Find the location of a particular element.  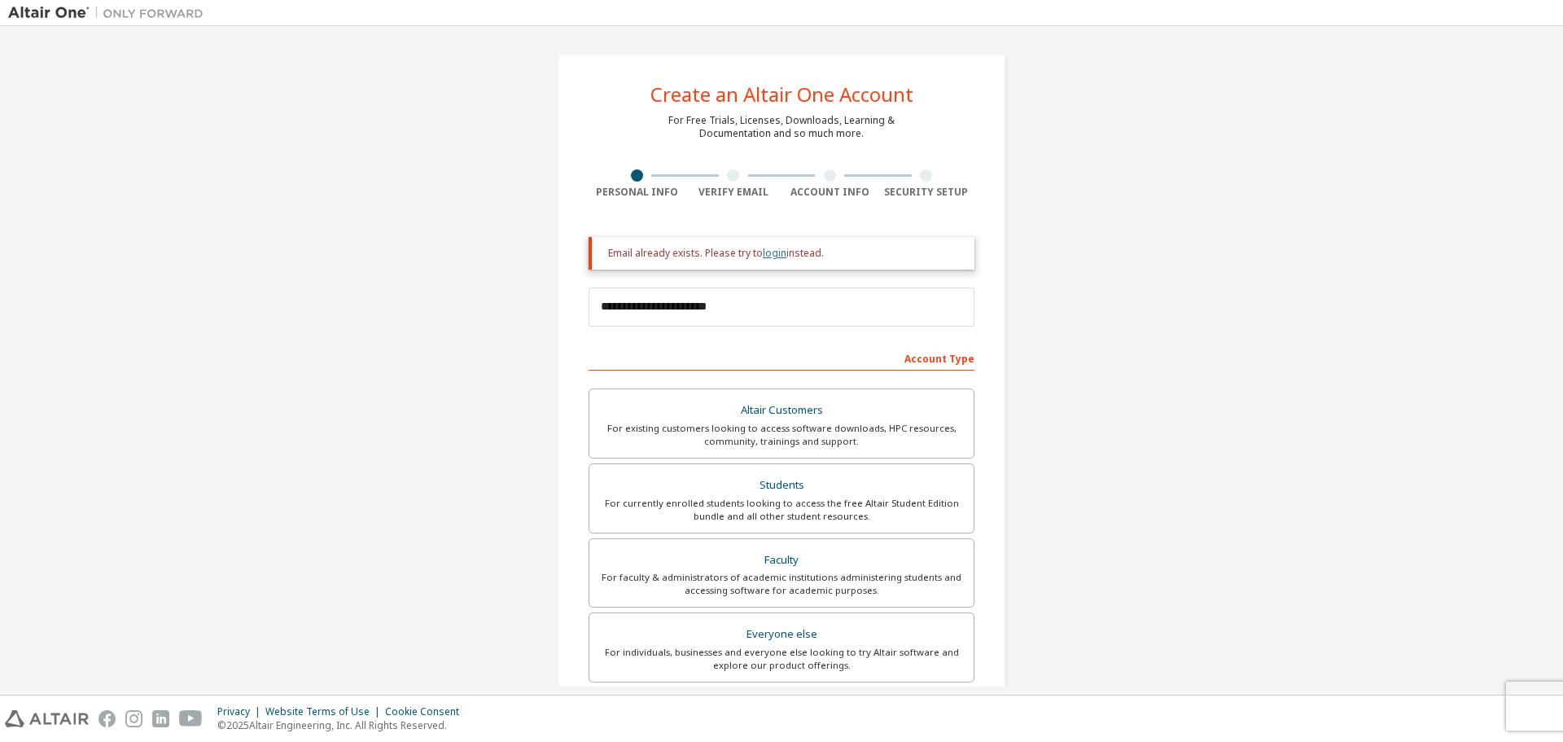

img: youtube.svg is located at coordinates (190, 718).